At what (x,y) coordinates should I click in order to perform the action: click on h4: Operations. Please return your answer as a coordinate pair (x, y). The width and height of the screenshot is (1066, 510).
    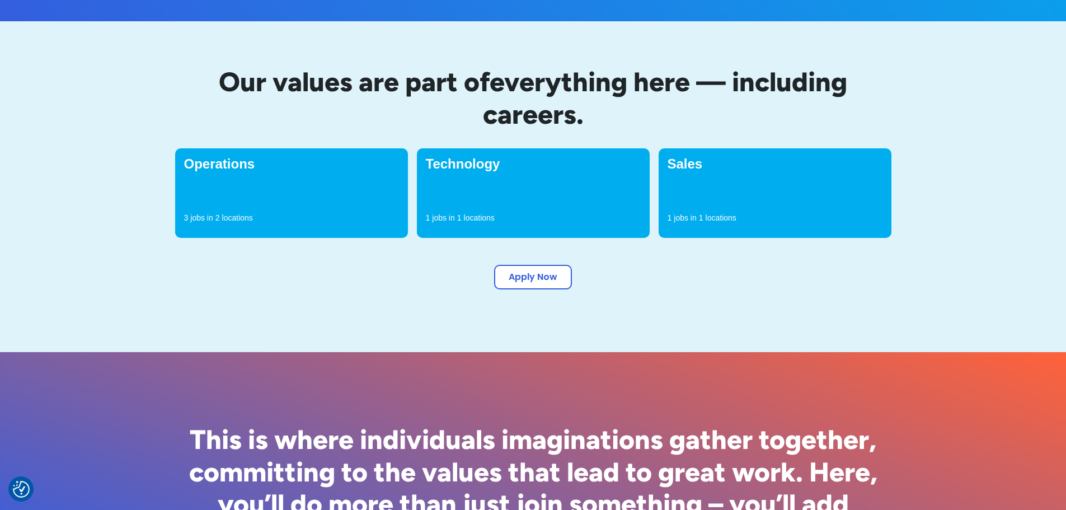
    Looking at the image, I should click on (291, 164).